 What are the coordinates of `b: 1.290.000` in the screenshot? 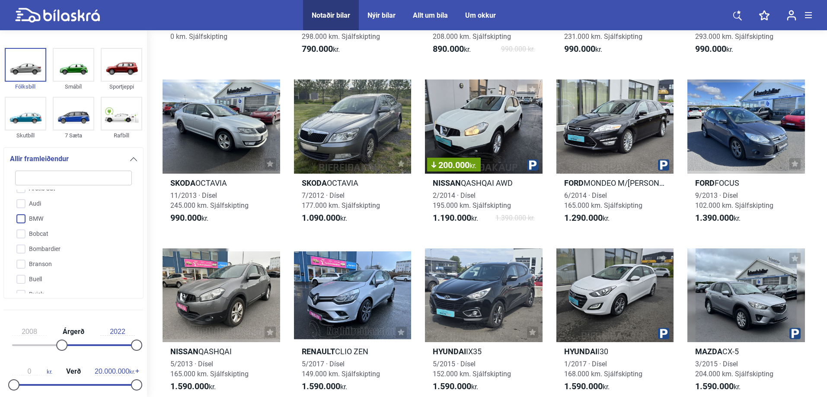 It's located at (583, 218).